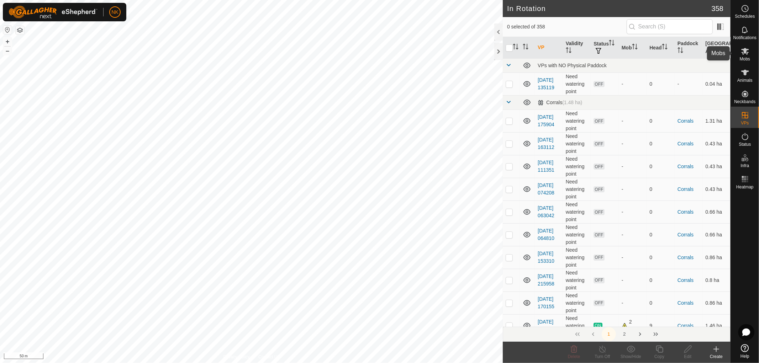  Describe the element at coordinates (7, 30) in the screenshot. I see `button: Reset Map` at that location.